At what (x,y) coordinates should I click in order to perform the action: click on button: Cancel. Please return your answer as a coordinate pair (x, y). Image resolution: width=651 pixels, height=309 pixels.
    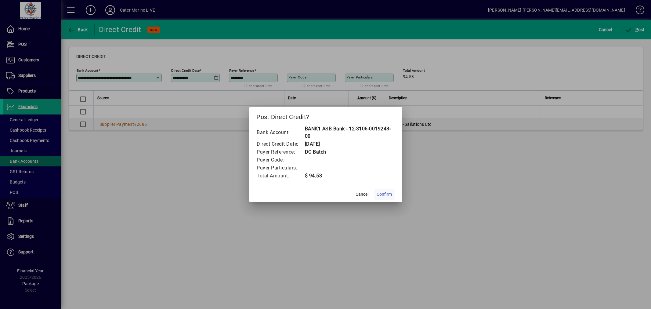
    Looking at the image, I should click on (362, 194).